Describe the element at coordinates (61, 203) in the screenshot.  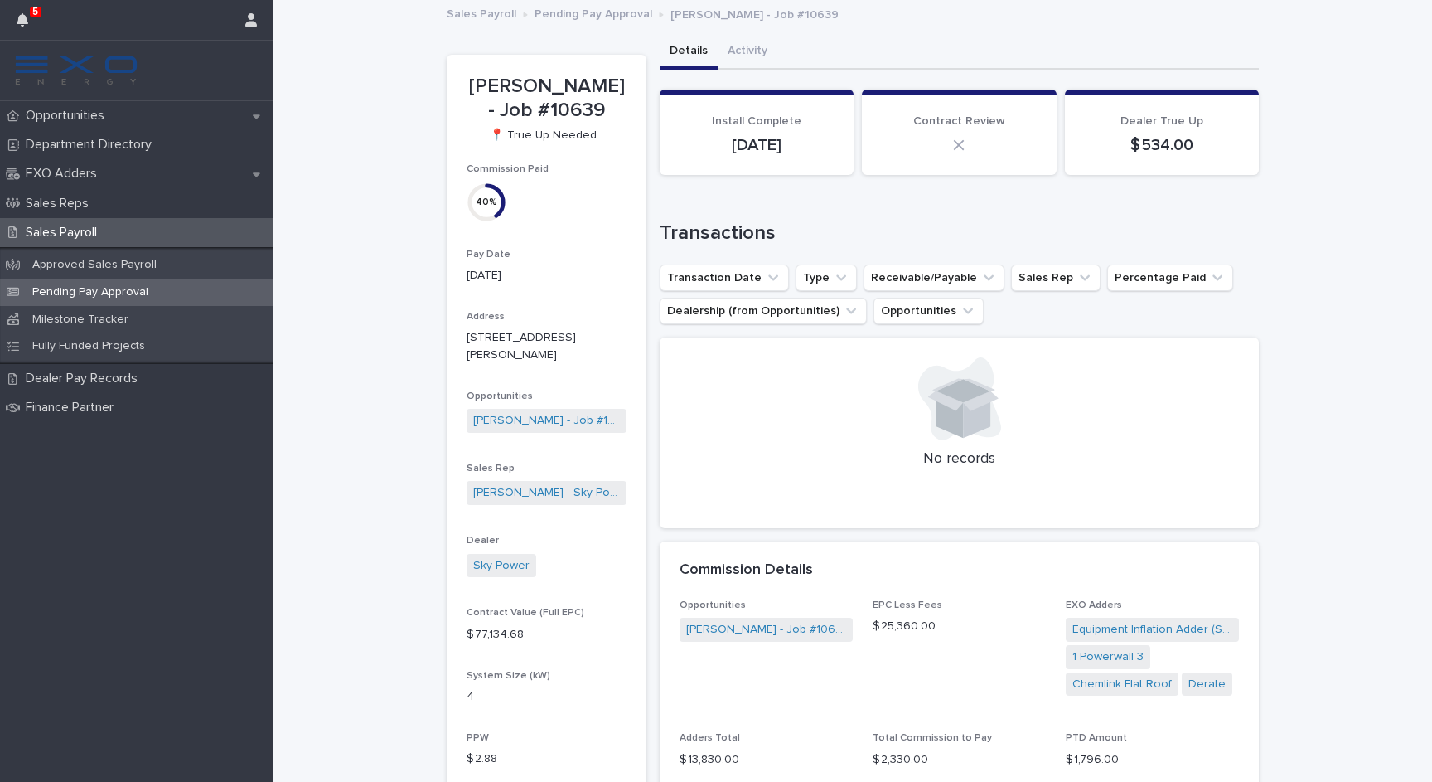
I see `p: Sales Reps` at that location.